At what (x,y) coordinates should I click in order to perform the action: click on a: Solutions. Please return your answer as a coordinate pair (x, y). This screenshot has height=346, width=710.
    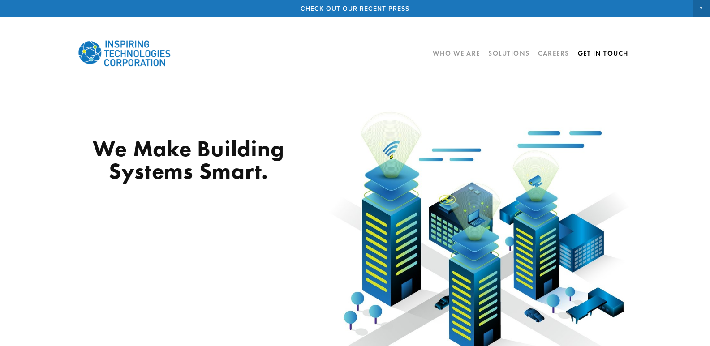
    Looking at the image, I should click on (509, 53).